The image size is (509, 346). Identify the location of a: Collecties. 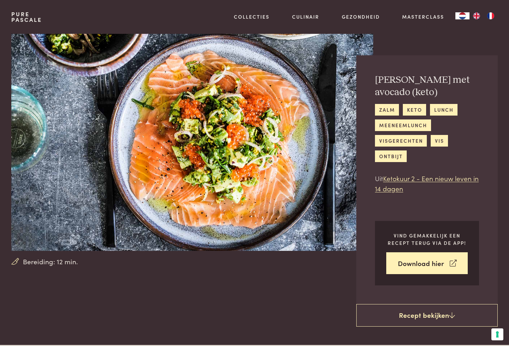
(252, 17).